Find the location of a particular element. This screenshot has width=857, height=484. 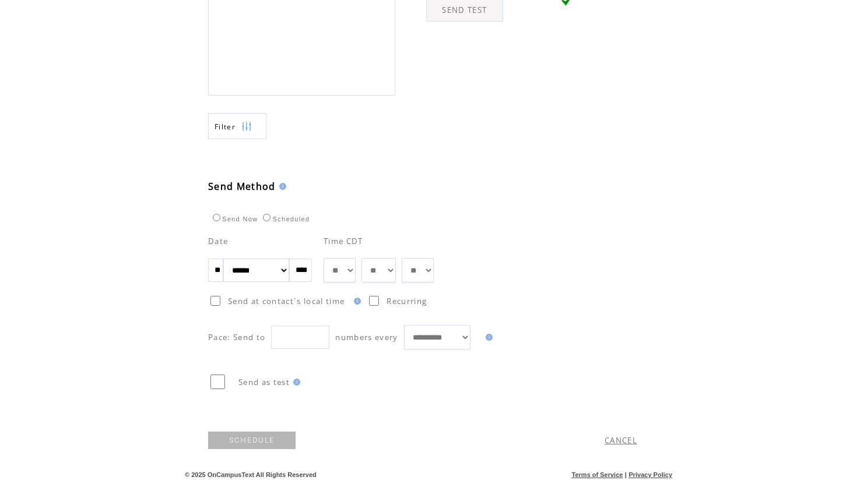

span: © 2025 OnCampusText All Rights Reserved is located at coordinates (251, 475).